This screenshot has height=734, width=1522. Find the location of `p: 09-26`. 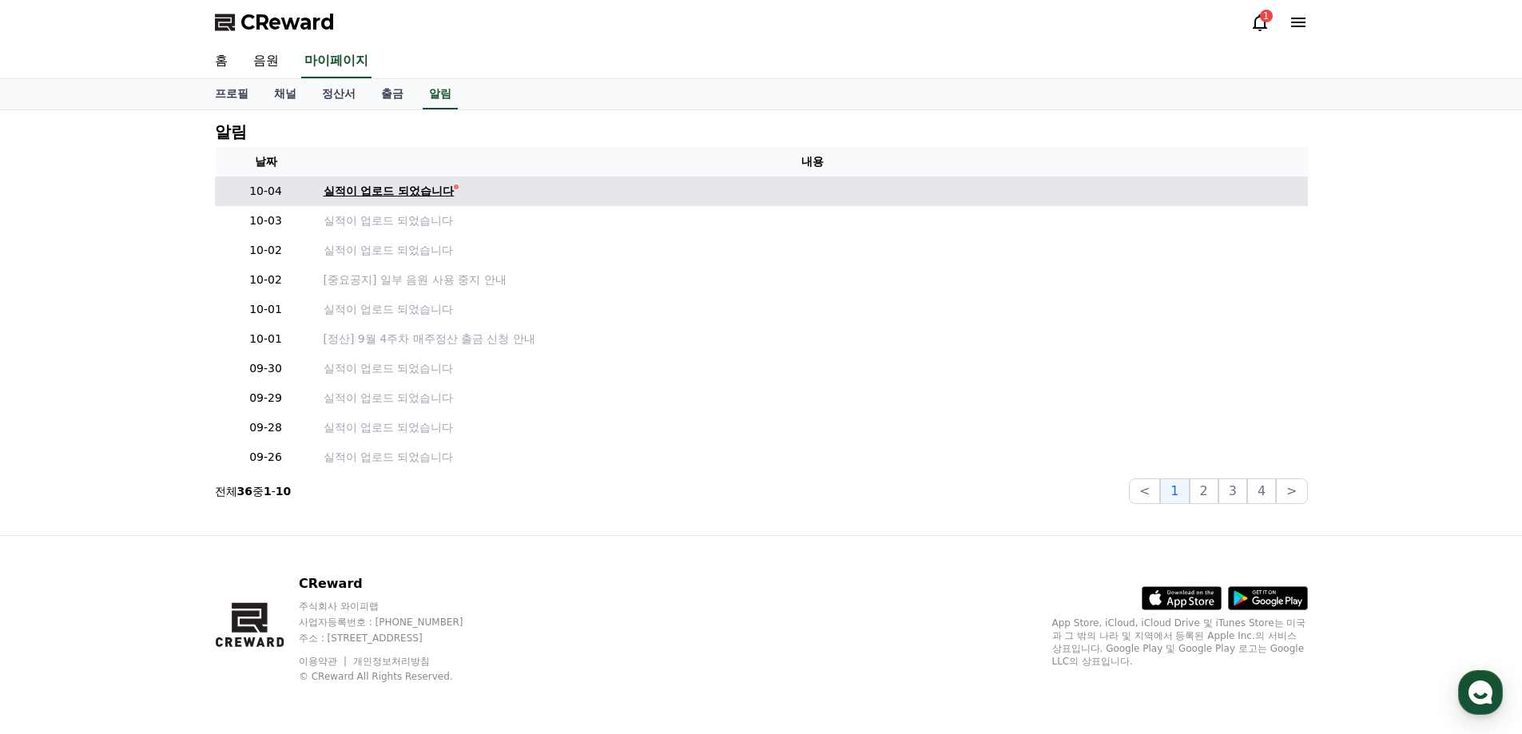

p: 09-26 is located at coordinates (266, 457).